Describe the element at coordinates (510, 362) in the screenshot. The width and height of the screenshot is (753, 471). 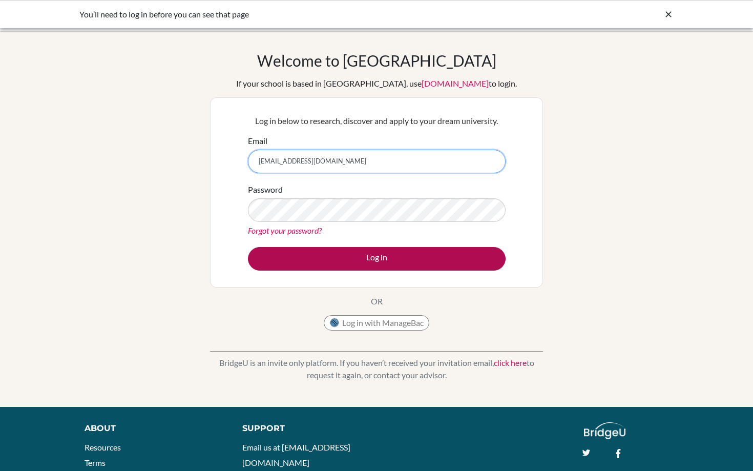
I see `a: click here` at that location.